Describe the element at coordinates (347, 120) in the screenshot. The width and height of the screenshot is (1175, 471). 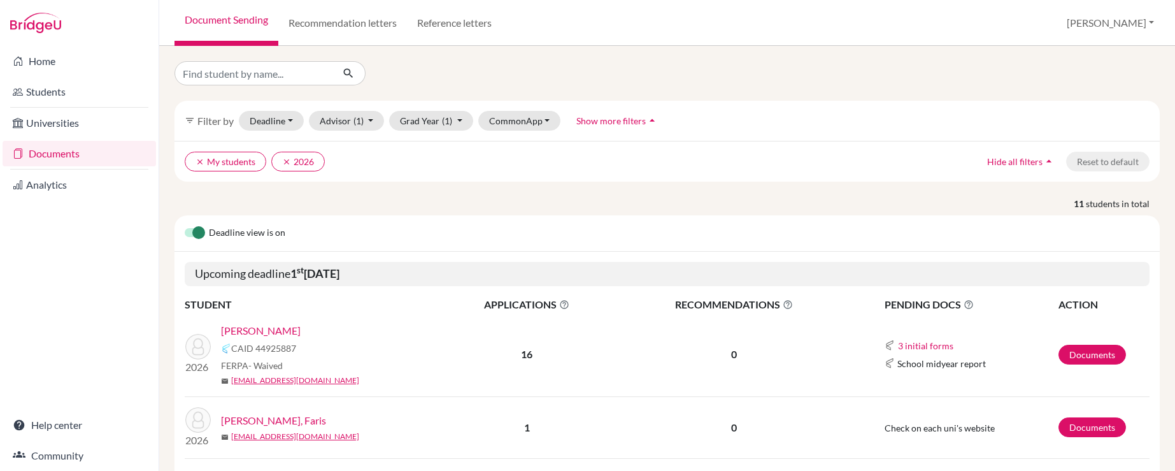
I see `button: Advisor(1)` at that location.